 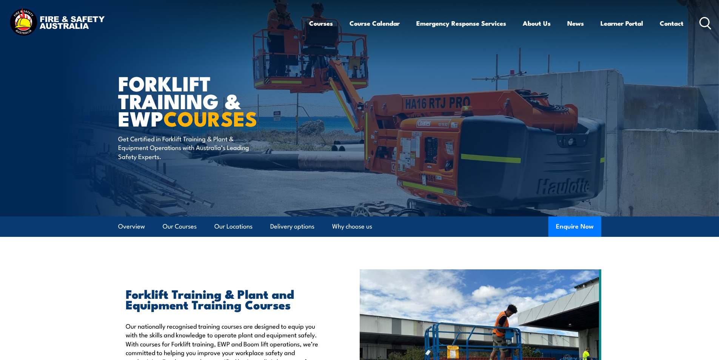 I want to click on h2: Forklift Training & Plant and Equipment Training Courses, so click(x=225, y=299).